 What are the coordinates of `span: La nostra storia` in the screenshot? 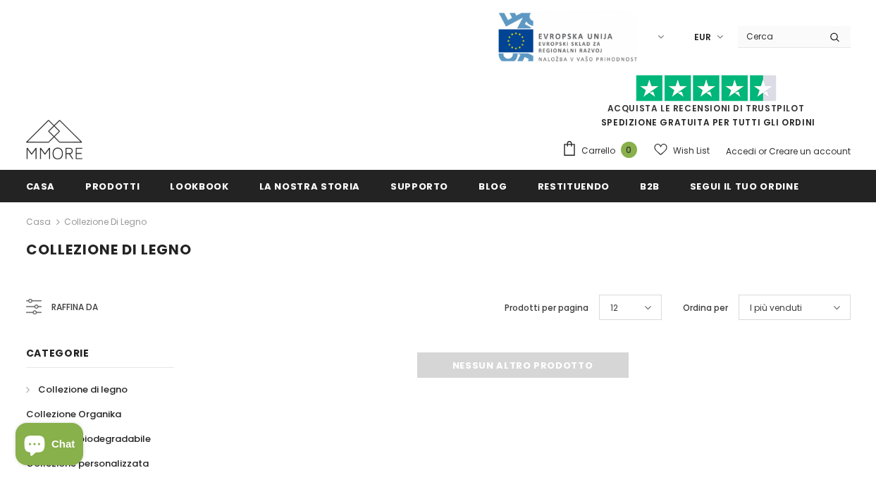 It's located at (309, 186).